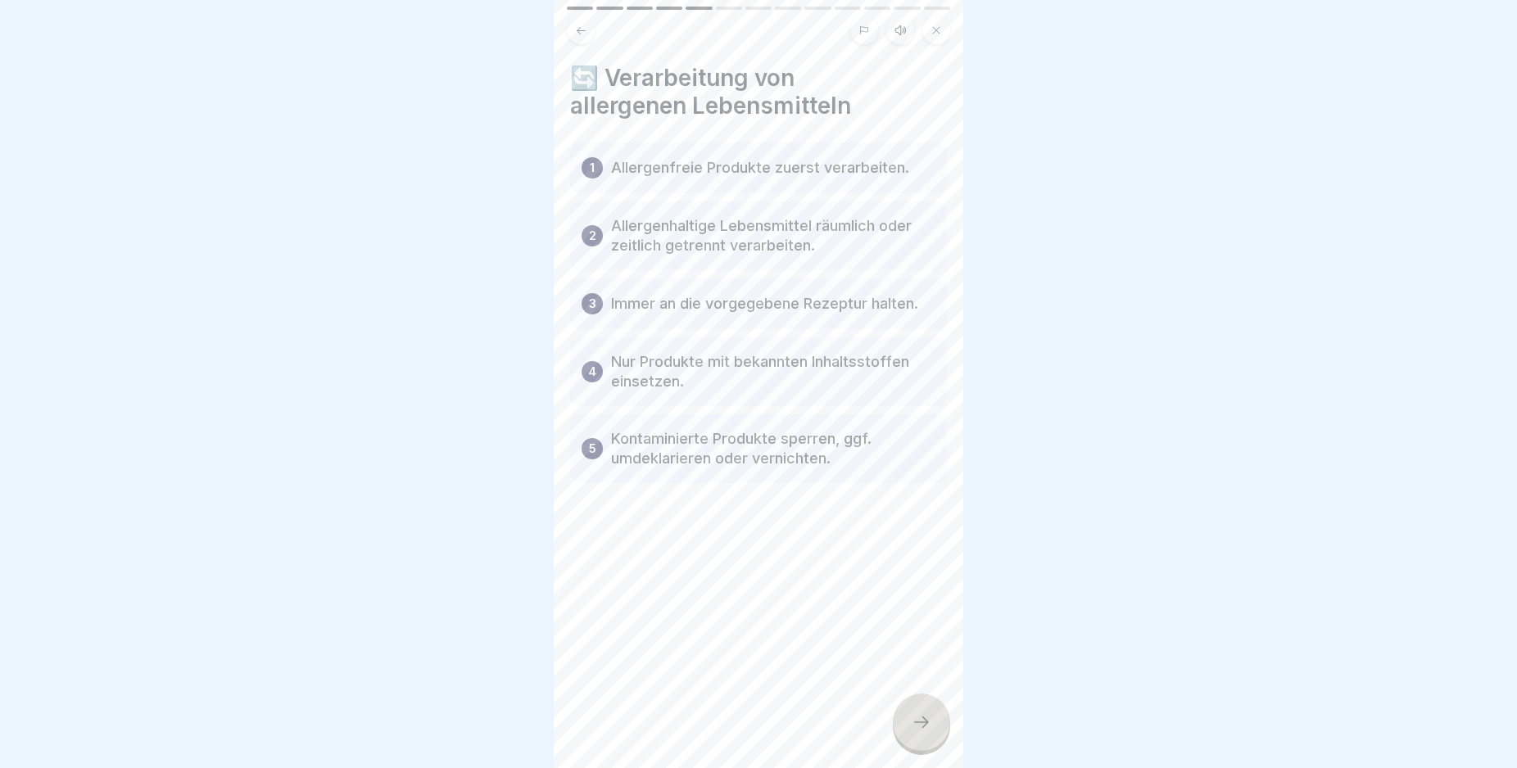 This screenshot has width=1517, height=768. I want to click on p: Kontaminierte Produkte sperren, ggf. umdeklarieren oder vernichten., so click(773, 449).